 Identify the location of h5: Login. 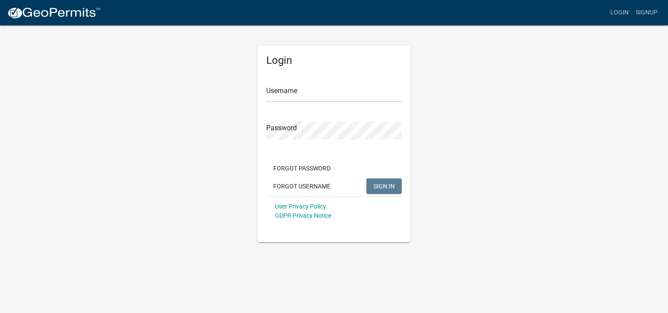
(334, 60).